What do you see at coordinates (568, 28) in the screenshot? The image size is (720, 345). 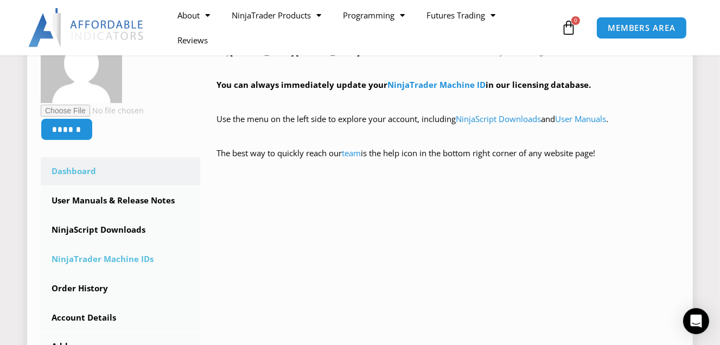 I see `a: 0` at bounding box center [568, 28].